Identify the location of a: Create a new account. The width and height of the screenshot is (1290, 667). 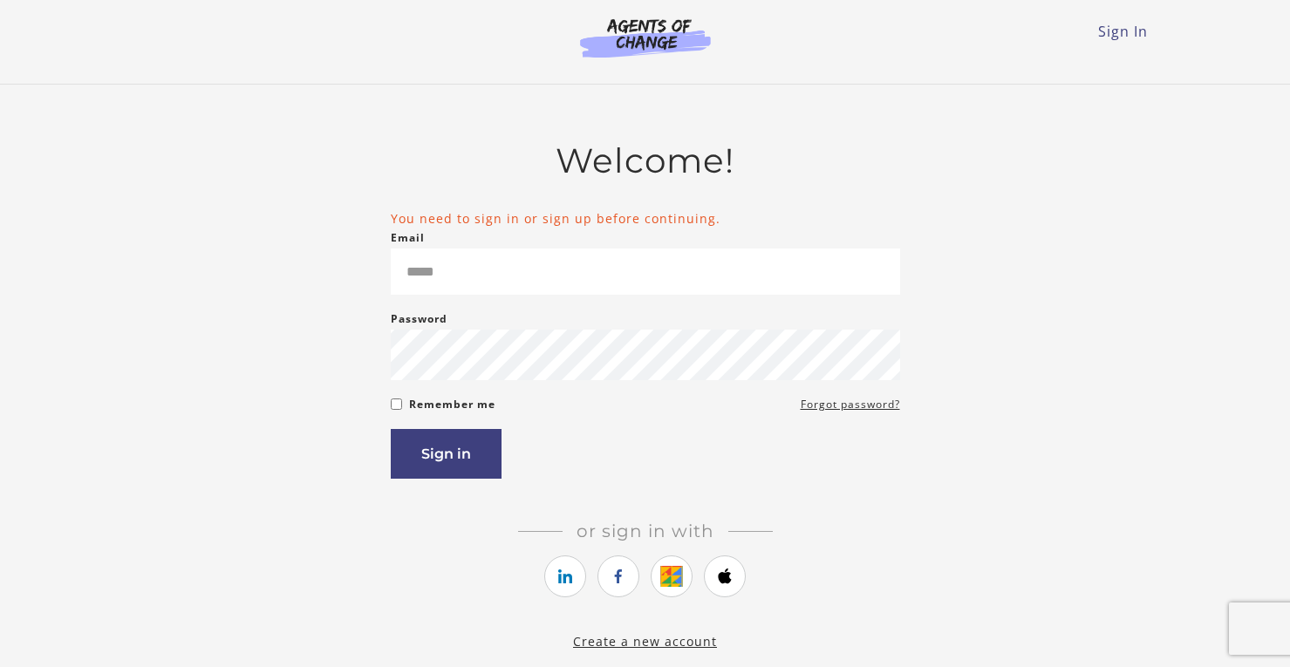
(645, 641).